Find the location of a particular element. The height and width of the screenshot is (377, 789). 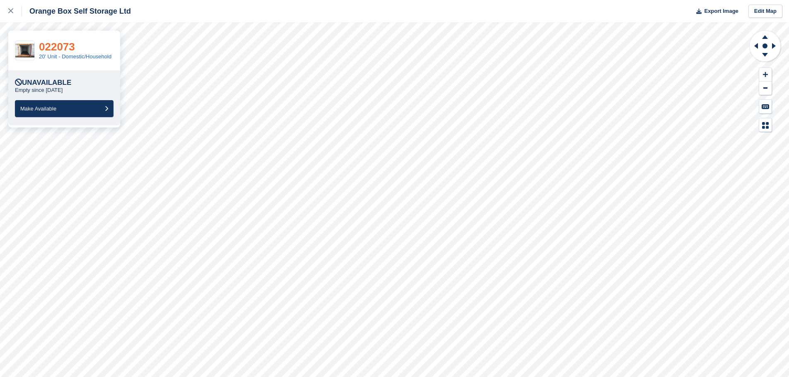

a: 022073 is located at coordinates (57, 47).